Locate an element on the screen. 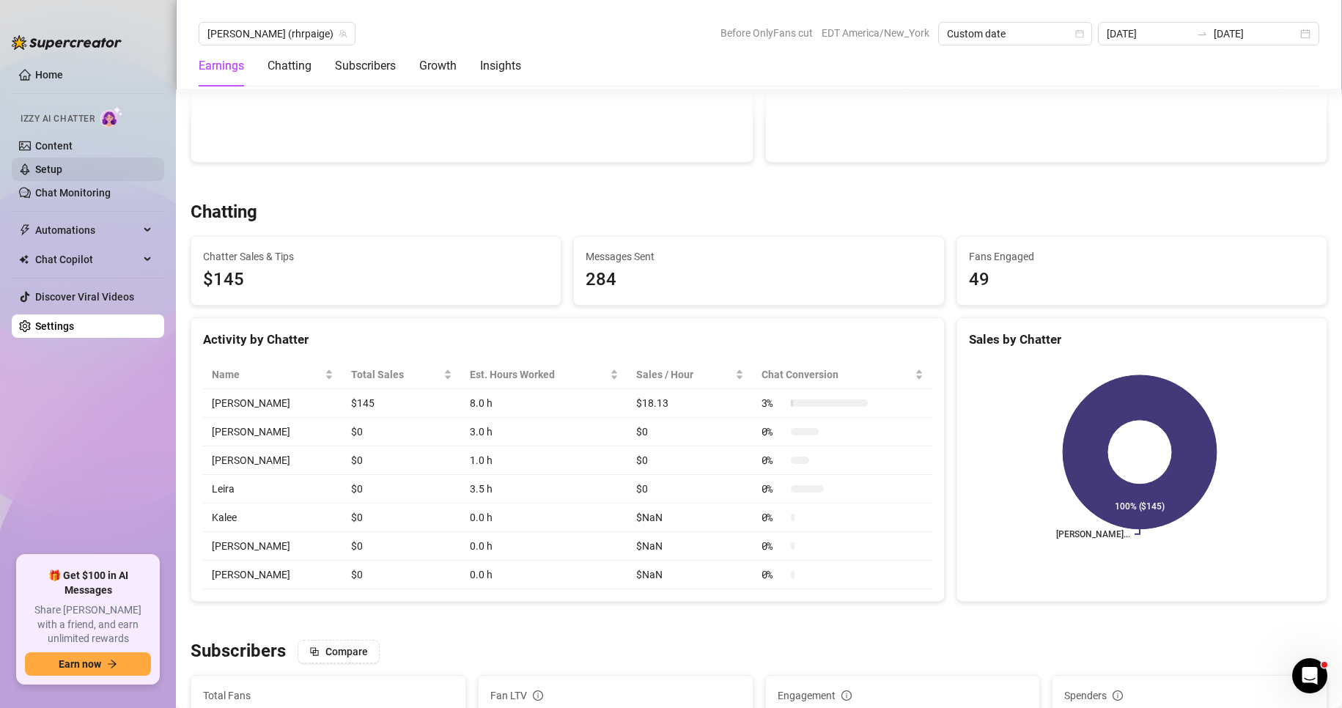 The width and height of the screenshot is (1342, 708). span: Paige (rhrpaige) is located at coordinates (277, 34).